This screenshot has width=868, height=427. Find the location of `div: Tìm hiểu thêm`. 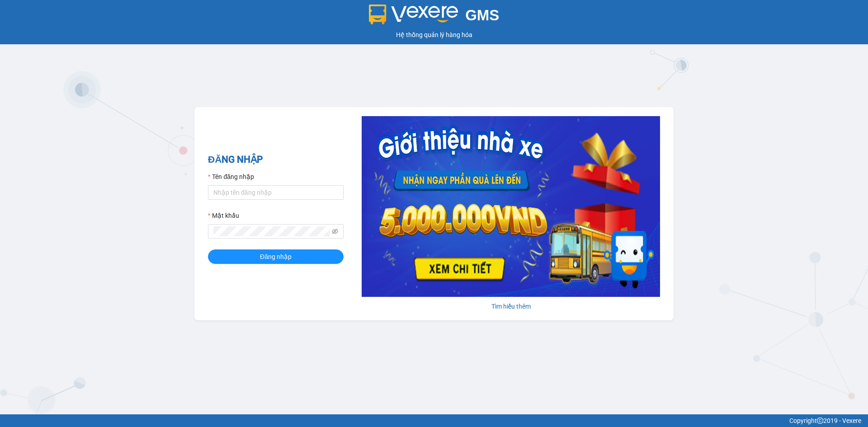

div: Tìm hiểu thêm is located at coordinates (511, 306).